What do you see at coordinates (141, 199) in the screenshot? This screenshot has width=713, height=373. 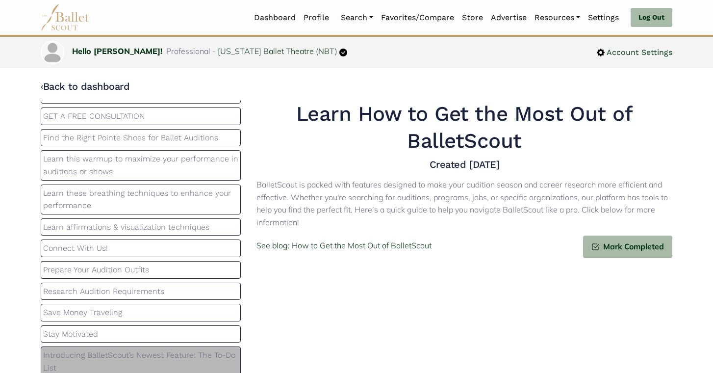 I see `p: Learn these breathing techniques to enhance your performance` at bounding box center [141, 199].